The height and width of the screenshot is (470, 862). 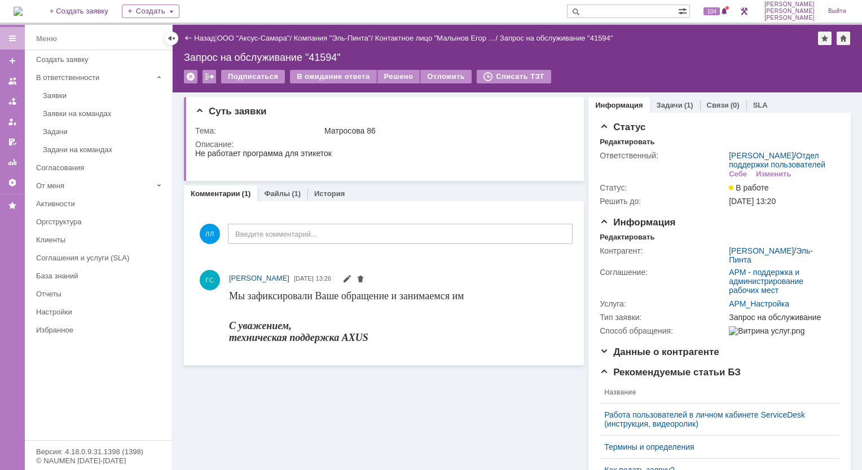 I want to click on a: Перейти на домашнюю страницу, so click(x=18, y=11).